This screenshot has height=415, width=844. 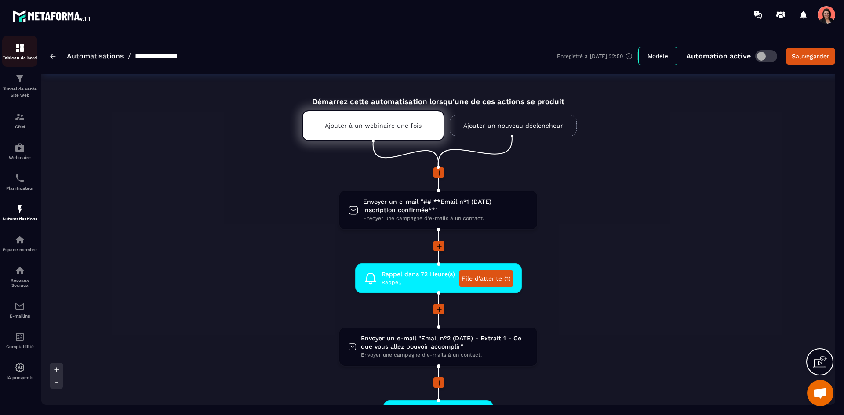 What do you see at coordinates (20, 51) in the screenshot?
I see `a: formationformationTableau de bord` at bounding box center [20, 51].